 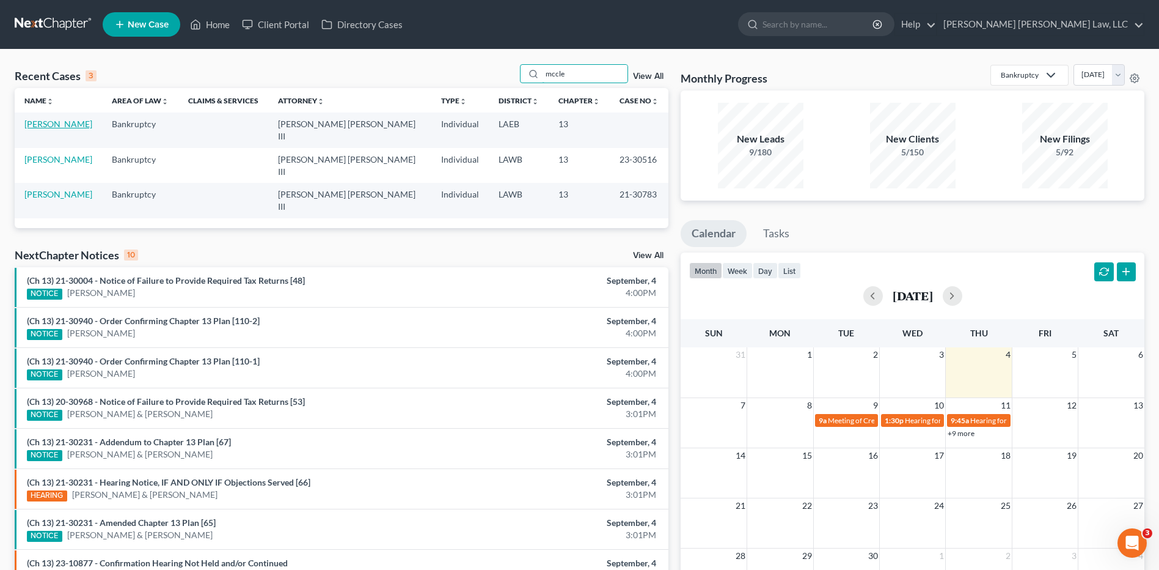 I want to click on span: Sat, so click(x=1111, y=332).